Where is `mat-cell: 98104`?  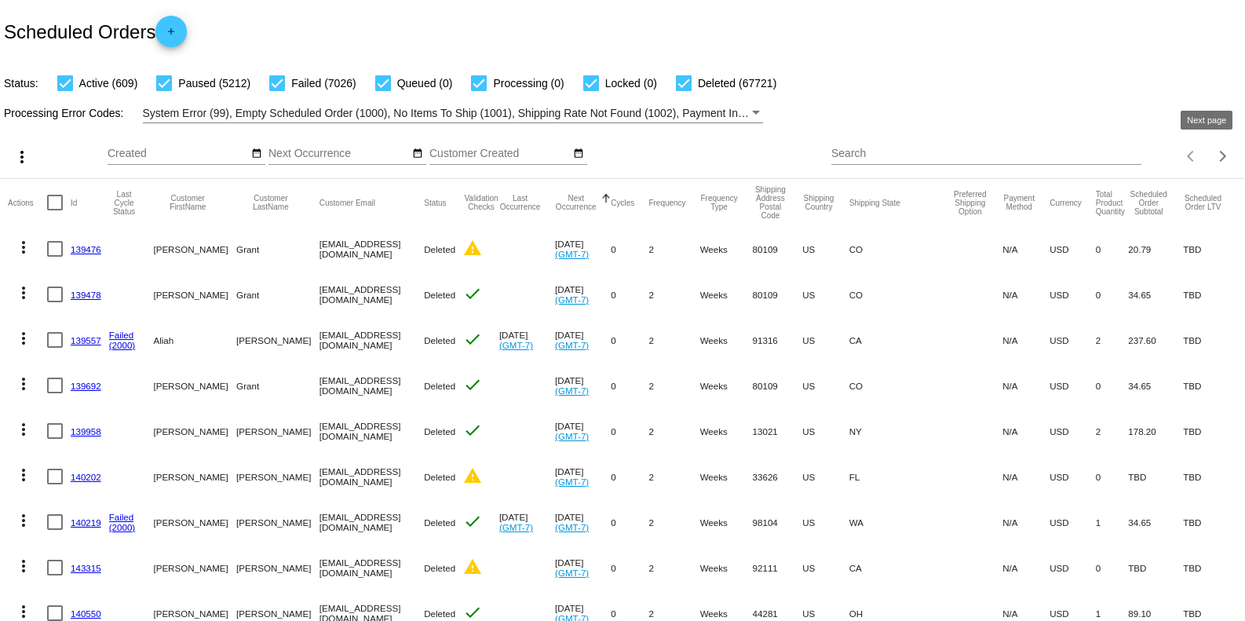
mat-cell: 98104 is located at coordinates (778, 522).